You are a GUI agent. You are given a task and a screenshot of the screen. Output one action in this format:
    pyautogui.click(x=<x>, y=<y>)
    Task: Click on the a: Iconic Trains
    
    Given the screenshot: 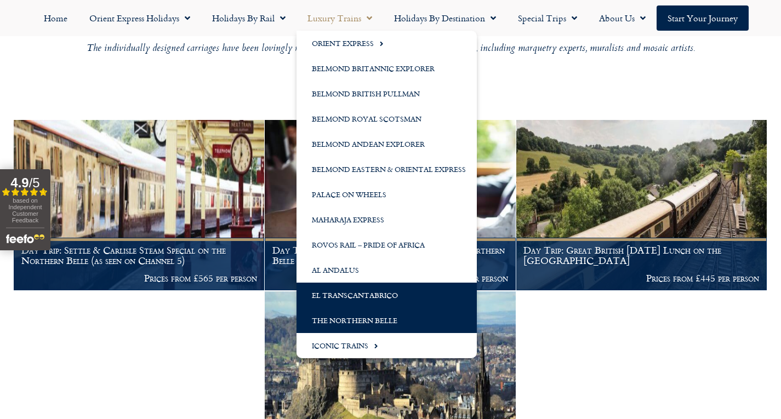 What is the action you would take?
    pyautogui.click(x=386, y=346)
    